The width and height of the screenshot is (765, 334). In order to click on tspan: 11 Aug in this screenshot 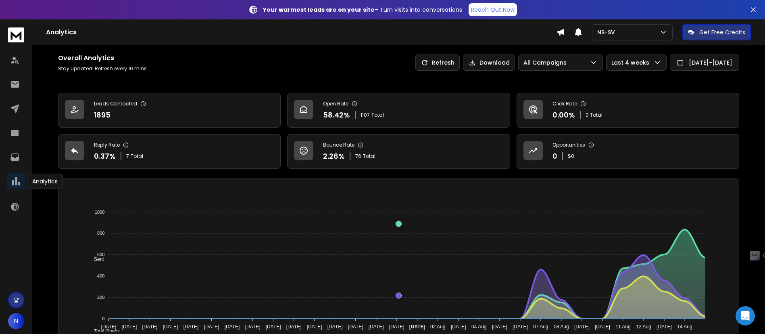, I will do `click(623, 326)`.